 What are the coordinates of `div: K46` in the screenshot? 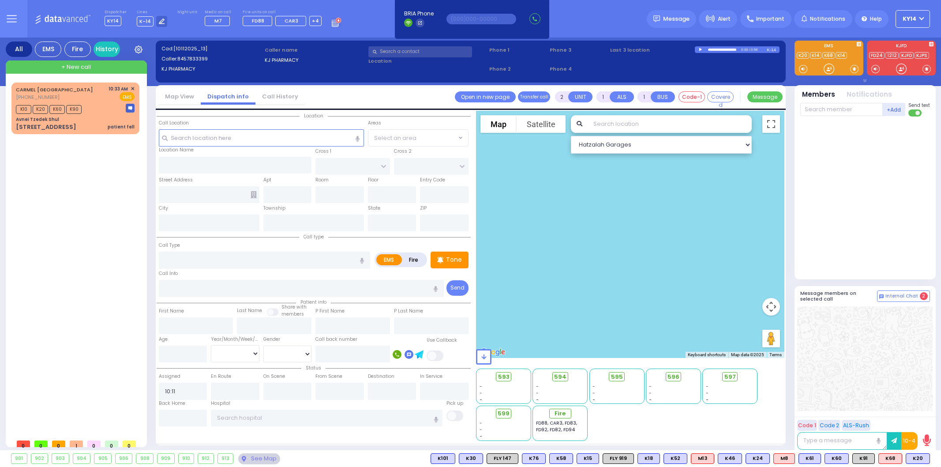 It's located at (730, 459).